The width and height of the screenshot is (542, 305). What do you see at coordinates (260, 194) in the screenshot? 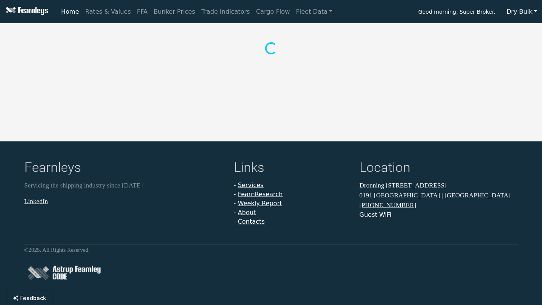
I see `a: FearnResearch` at bounding box center [260, 194].